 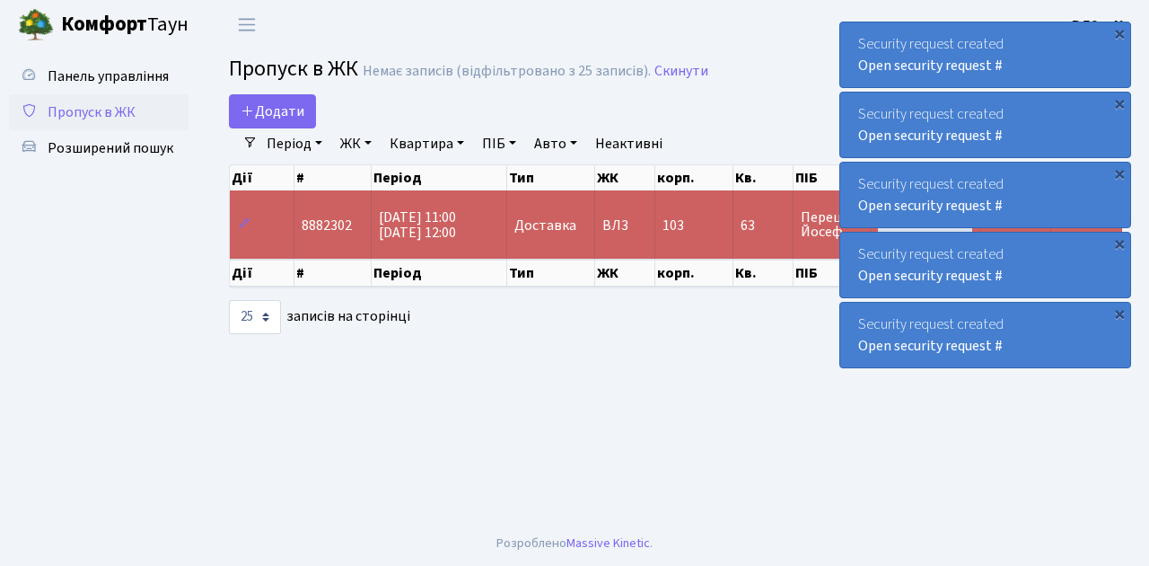 What do you see at coordinates (681, 71) in the screenshot?
I see `a: Скинути` at bounding box center [681, 71].